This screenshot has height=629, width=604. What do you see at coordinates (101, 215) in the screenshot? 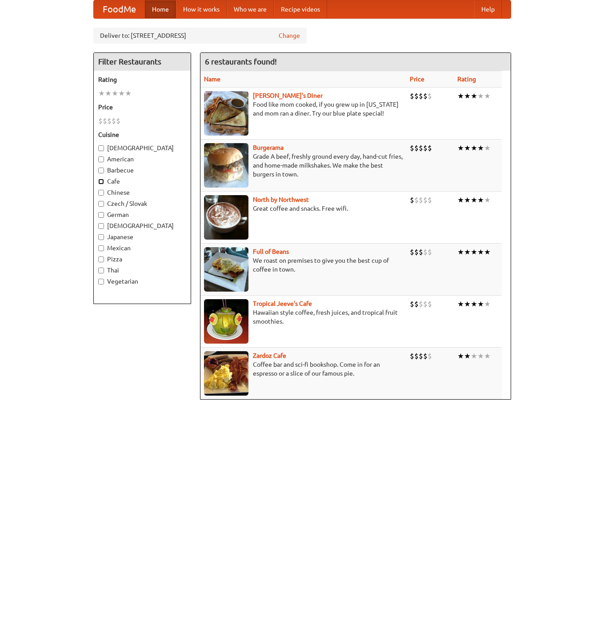
I see `input: German` at bounding box center [101, 215].